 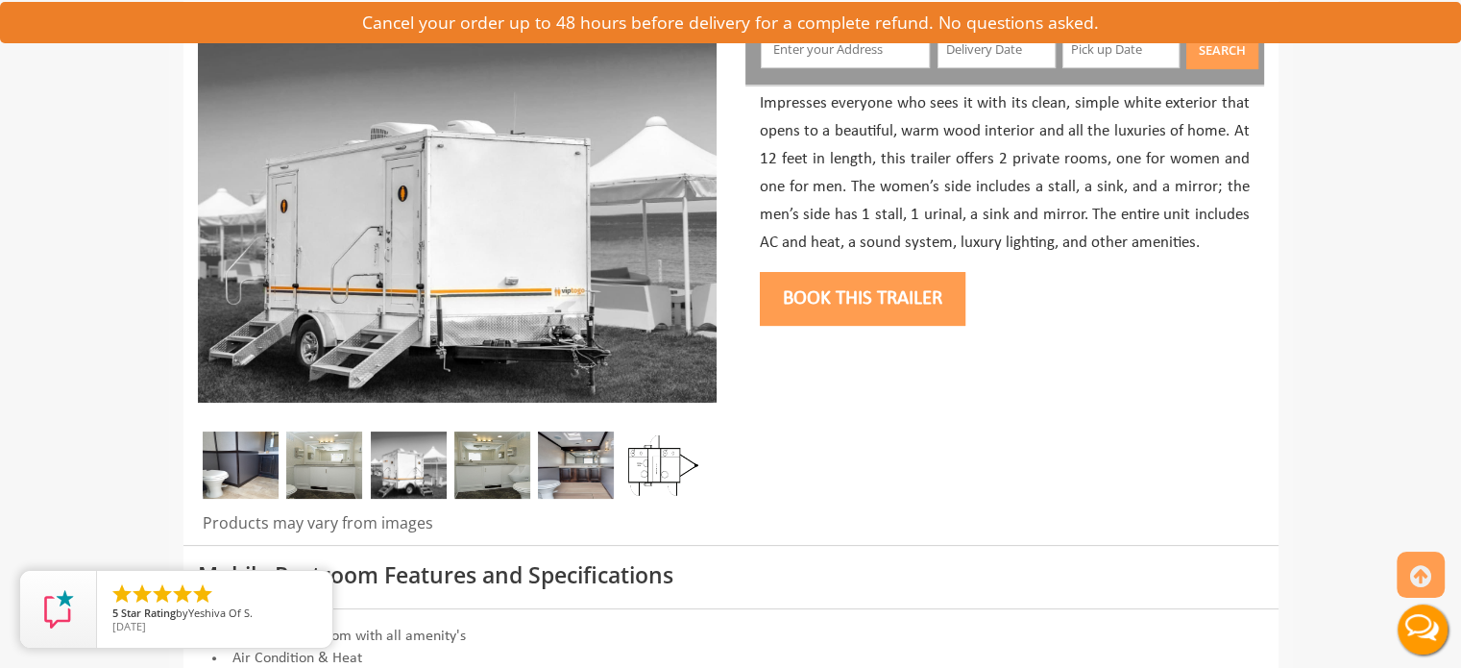 What do you see at coordinates (996, 49) in the screenshot?
I see `input: Delivery Date` at bounding box center [996, 49].